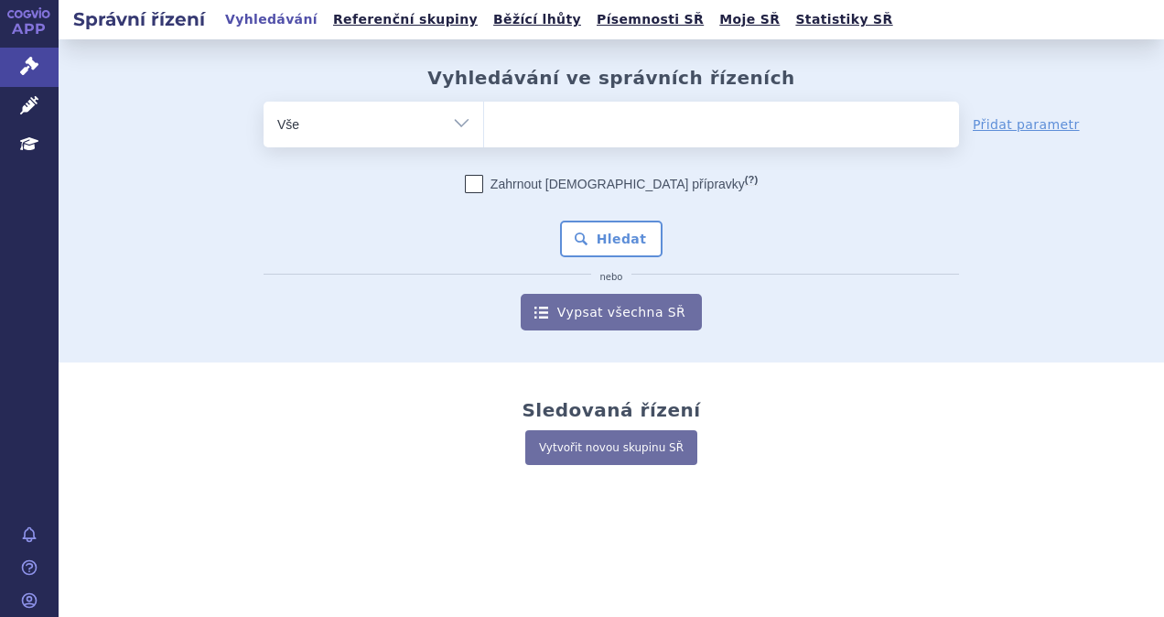 This screenshot has width=1164, height=617. What do you see at coordinates (844, 19) in the screenshot?
I see `a: Statistiky SŘ` at bounding box center [844, 19].